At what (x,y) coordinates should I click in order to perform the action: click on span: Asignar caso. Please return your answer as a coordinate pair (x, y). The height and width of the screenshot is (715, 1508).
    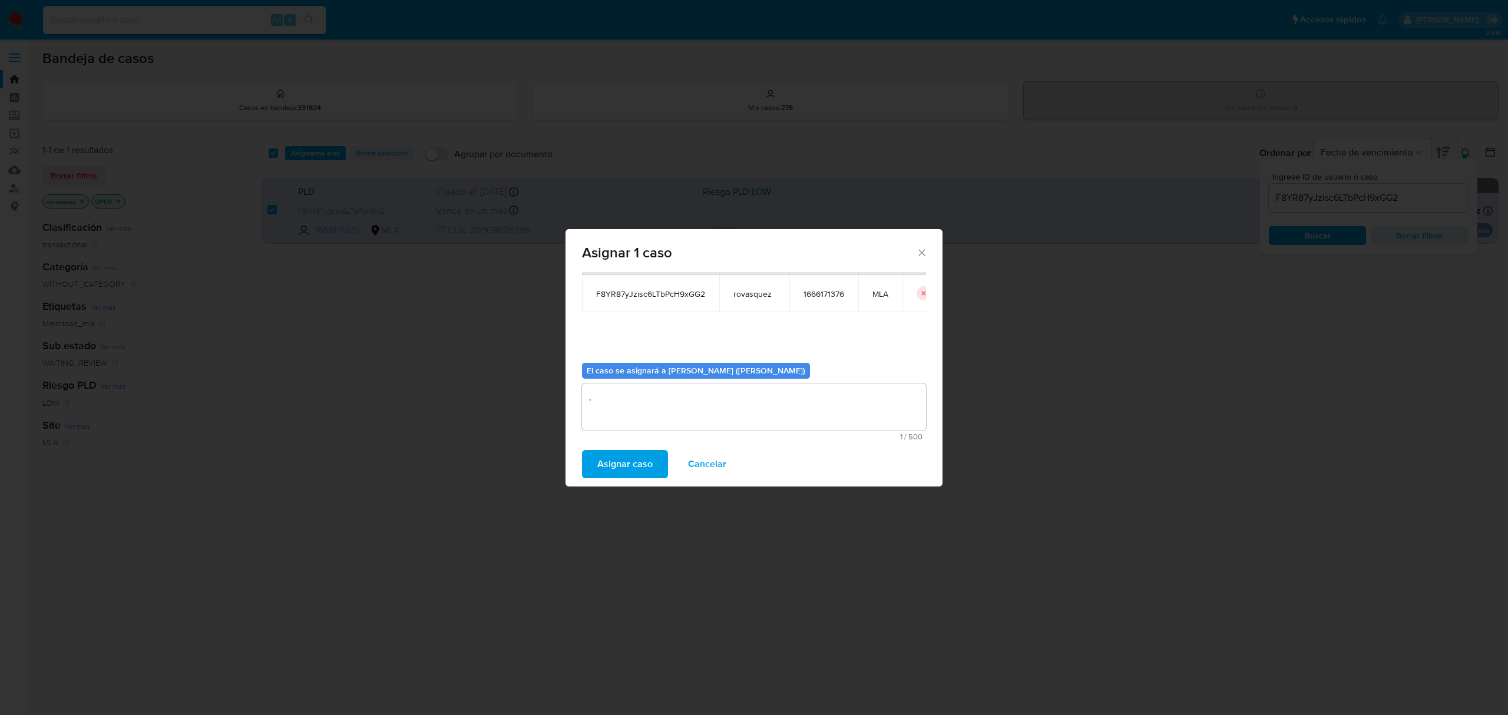
    Looking at the image, I should click on (625, 464).